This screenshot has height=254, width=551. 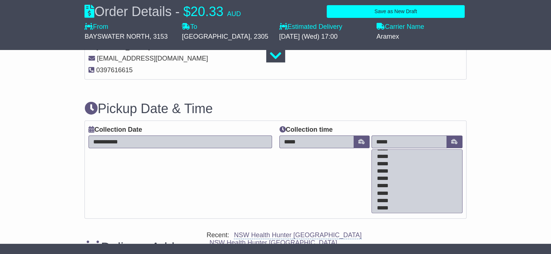 I want to click on div: Aramex, so click(x=422, y=37).